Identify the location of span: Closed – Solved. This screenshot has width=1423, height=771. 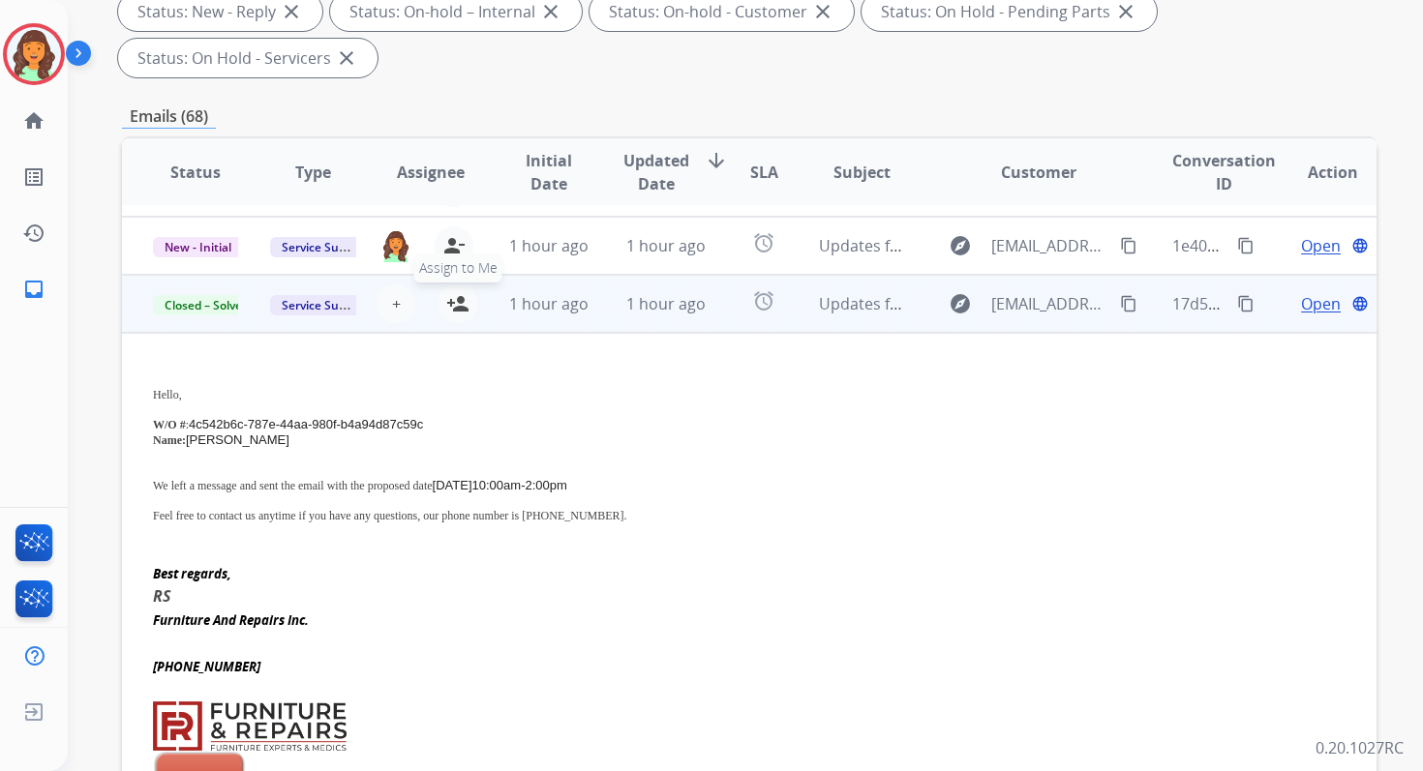
(206, 305).